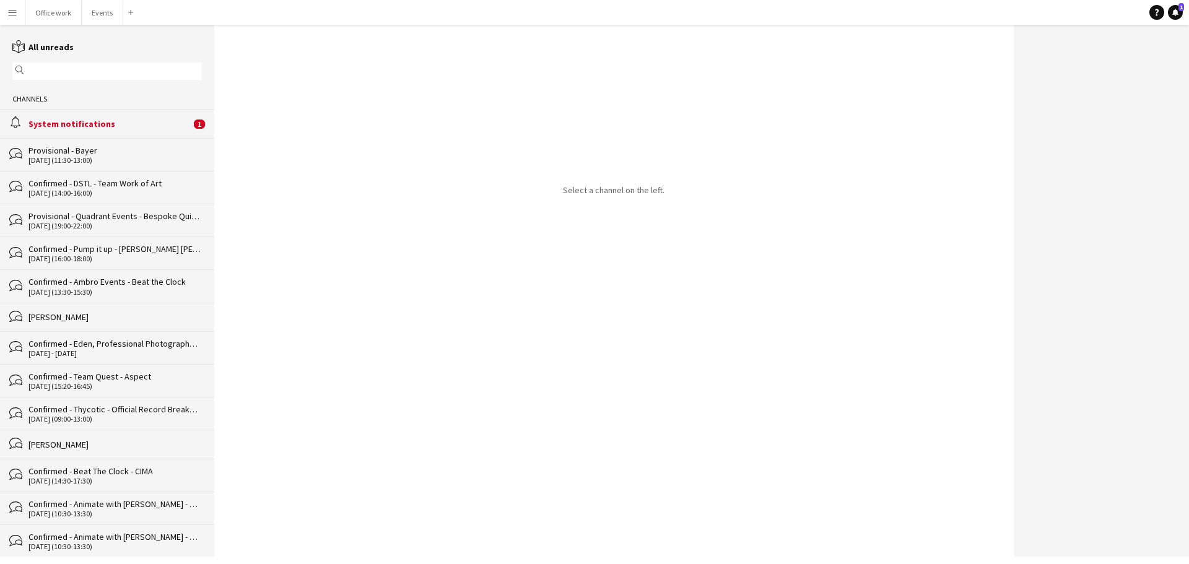  What do you see at coordinates (110, 124) in the screenshot?
I see `div: System notifications` at bounding box center [110, 124].